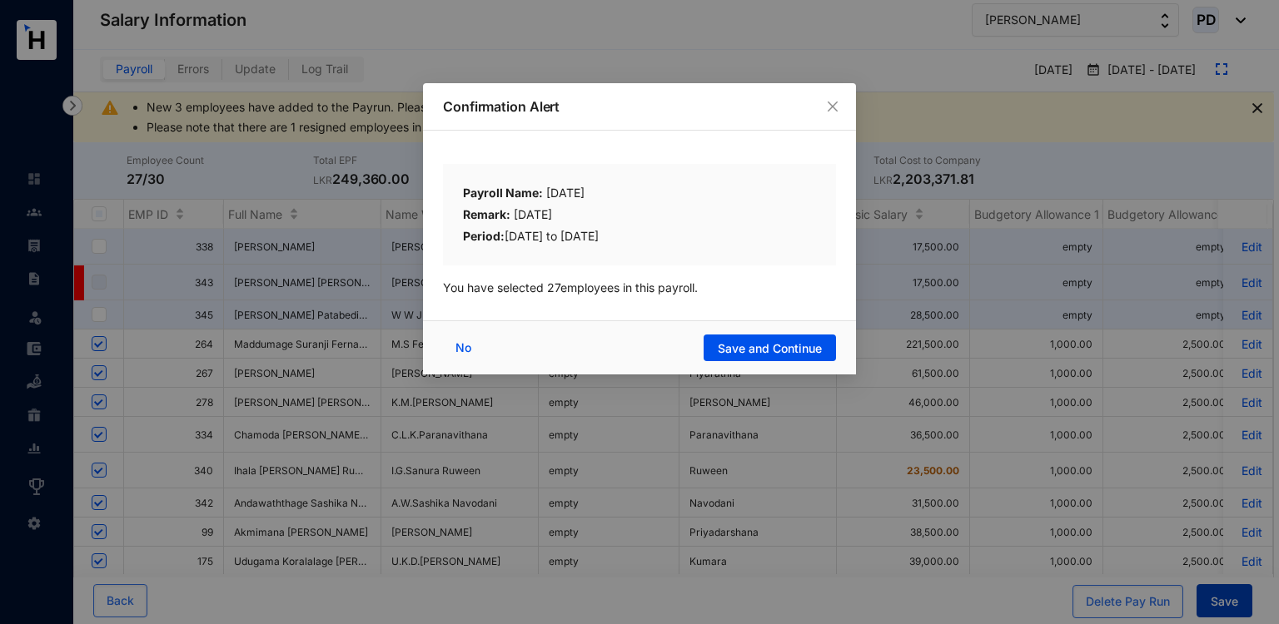 The image size is (1279, 624). Describe the element at coordinates (503, 192) in the screenshot. I see `b: Payroll Name:` at that location.